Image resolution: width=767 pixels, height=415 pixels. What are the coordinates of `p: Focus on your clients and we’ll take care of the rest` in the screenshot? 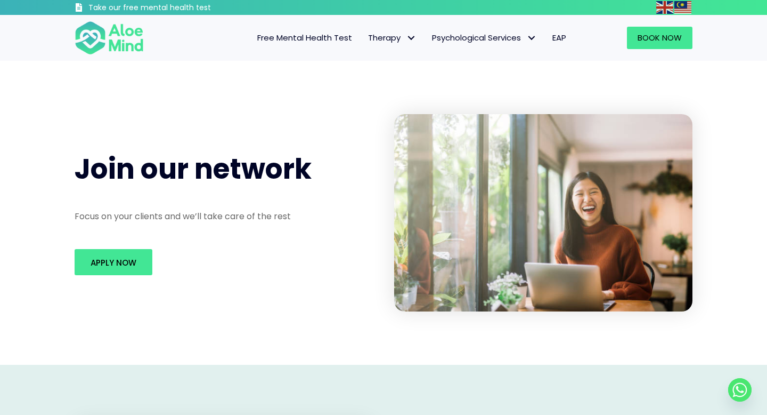 It's located at (224, 216).